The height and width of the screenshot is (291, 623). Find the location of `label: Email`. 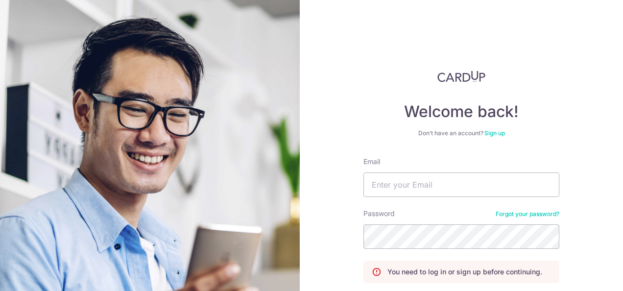

label: Email is located at coordinates (372, 162).